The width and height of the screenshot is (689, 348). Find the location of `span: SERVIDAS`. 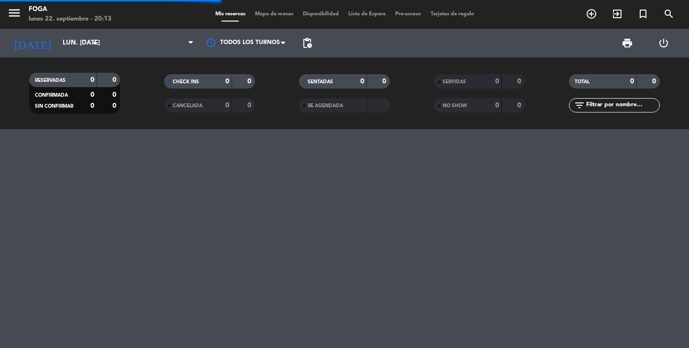

span: SERVIDAS is located at coordinates (454, 82).